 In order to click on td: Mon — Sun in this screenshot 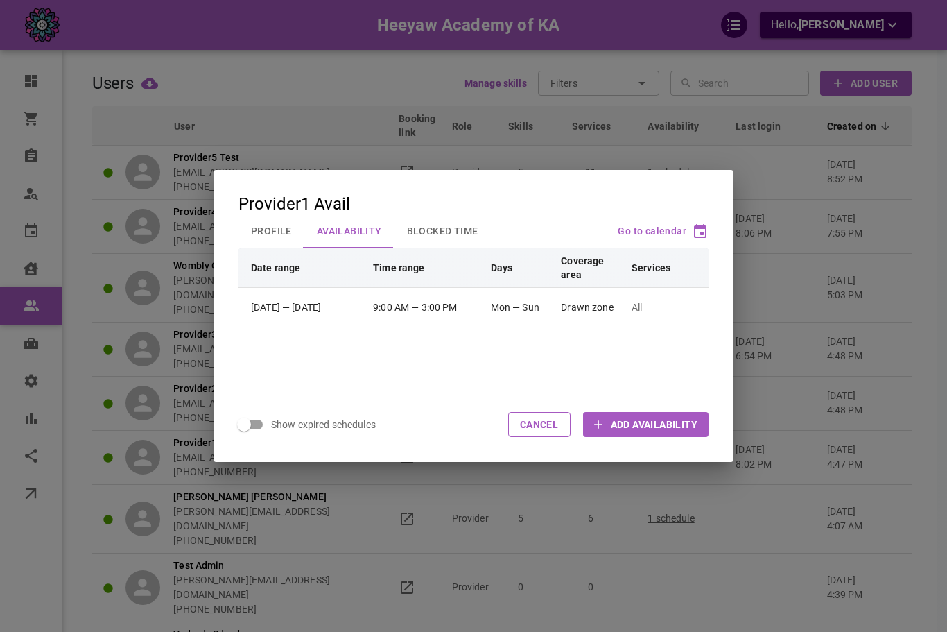, I will do `click(520, 307)`.